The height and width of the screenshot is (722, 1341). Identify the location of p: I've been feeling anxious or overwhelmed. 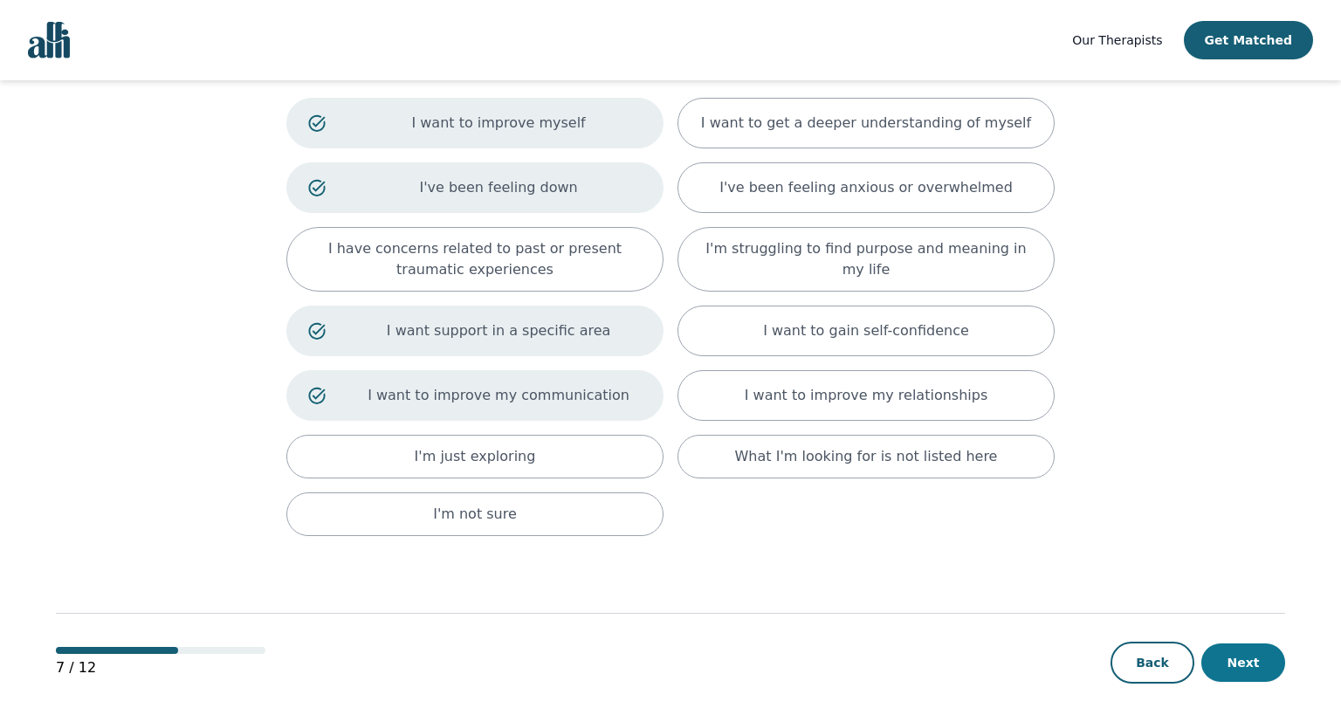
(866, 188).